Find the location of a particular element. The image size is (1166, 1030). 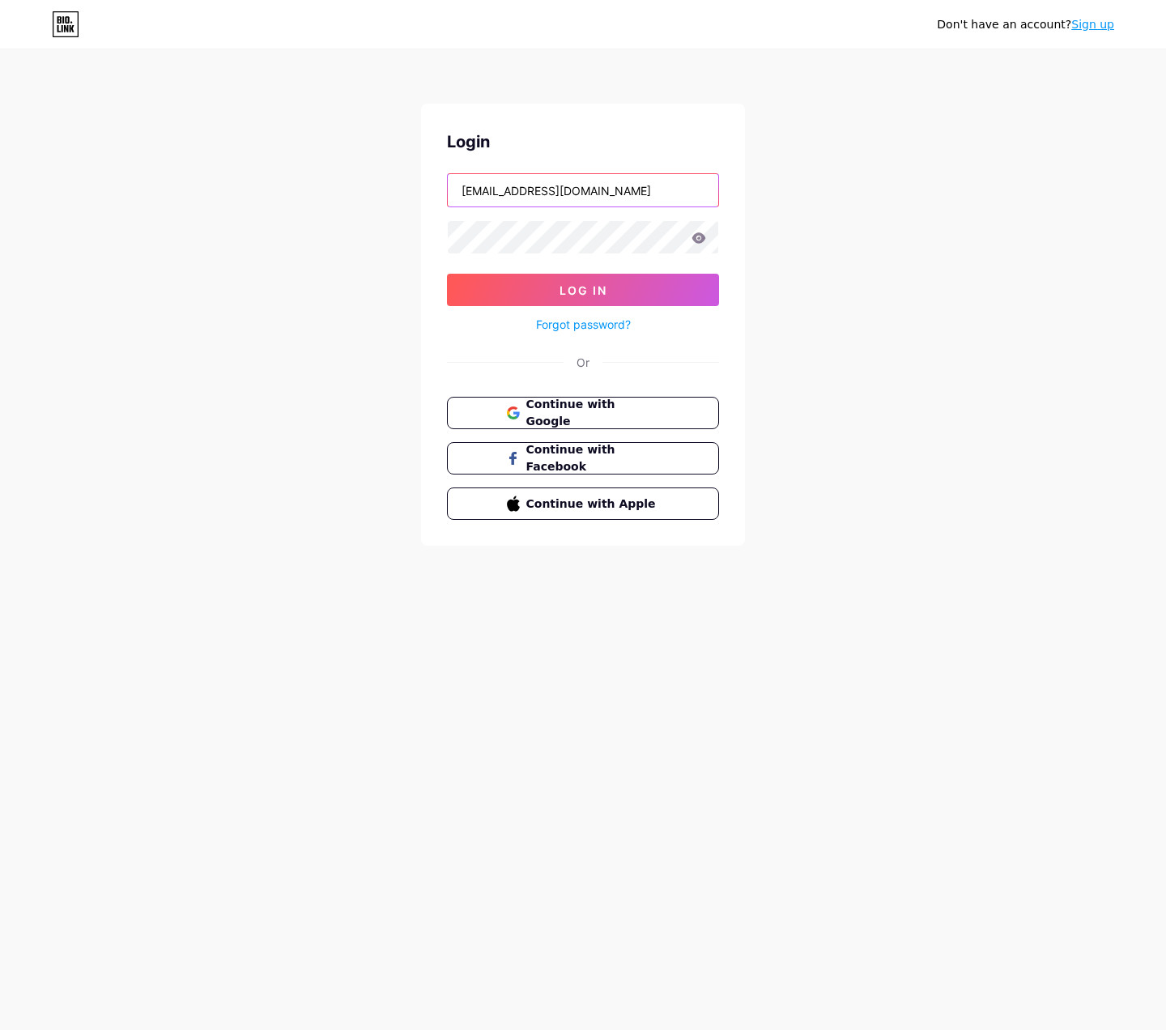

span: Continue with Facebook is located at coordinates (593, 458).